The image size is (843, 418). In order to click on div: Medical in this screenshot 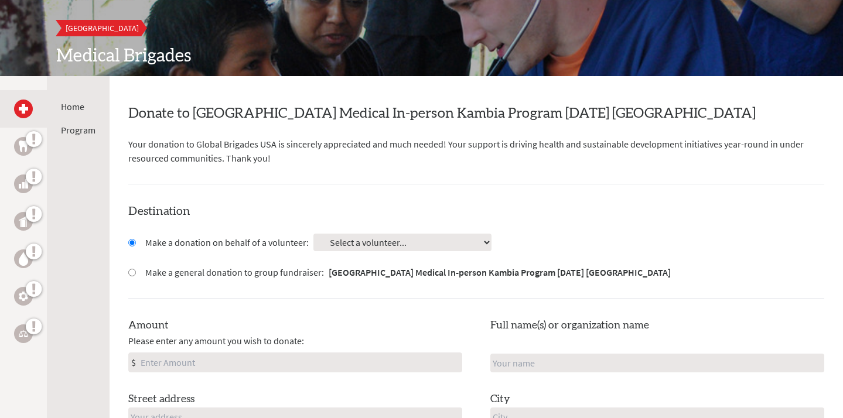, I will do `click(23, 109)`.